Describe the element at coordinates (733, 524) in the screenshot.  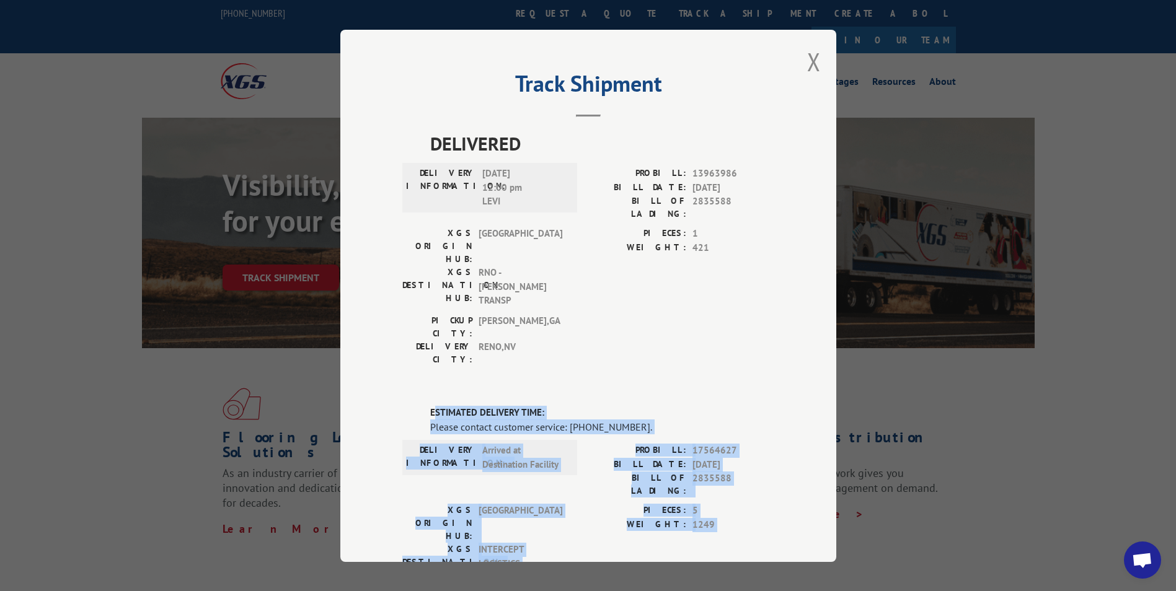
I see `span: 1249` at that location.